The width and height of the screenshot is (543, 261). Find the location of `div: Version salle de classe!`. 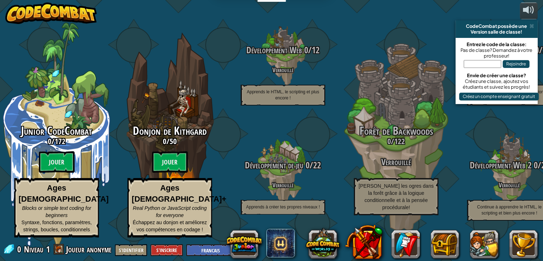

div: Version salle de classe! is located at coordinates (497, 32).